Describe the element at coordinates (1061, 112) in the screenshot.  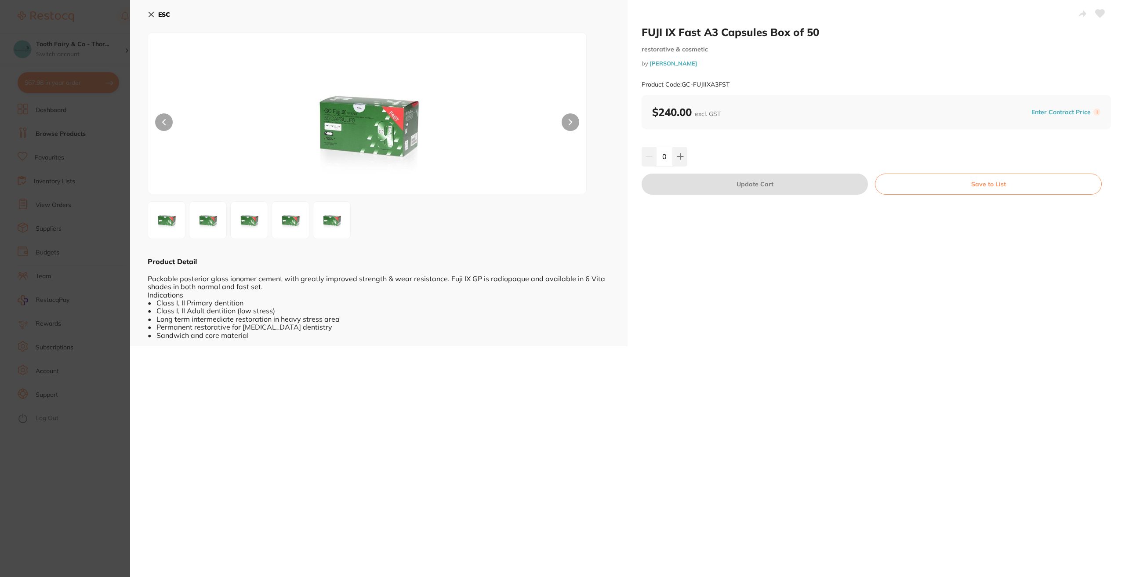
I see `button: Enter Contract Price` at that location.